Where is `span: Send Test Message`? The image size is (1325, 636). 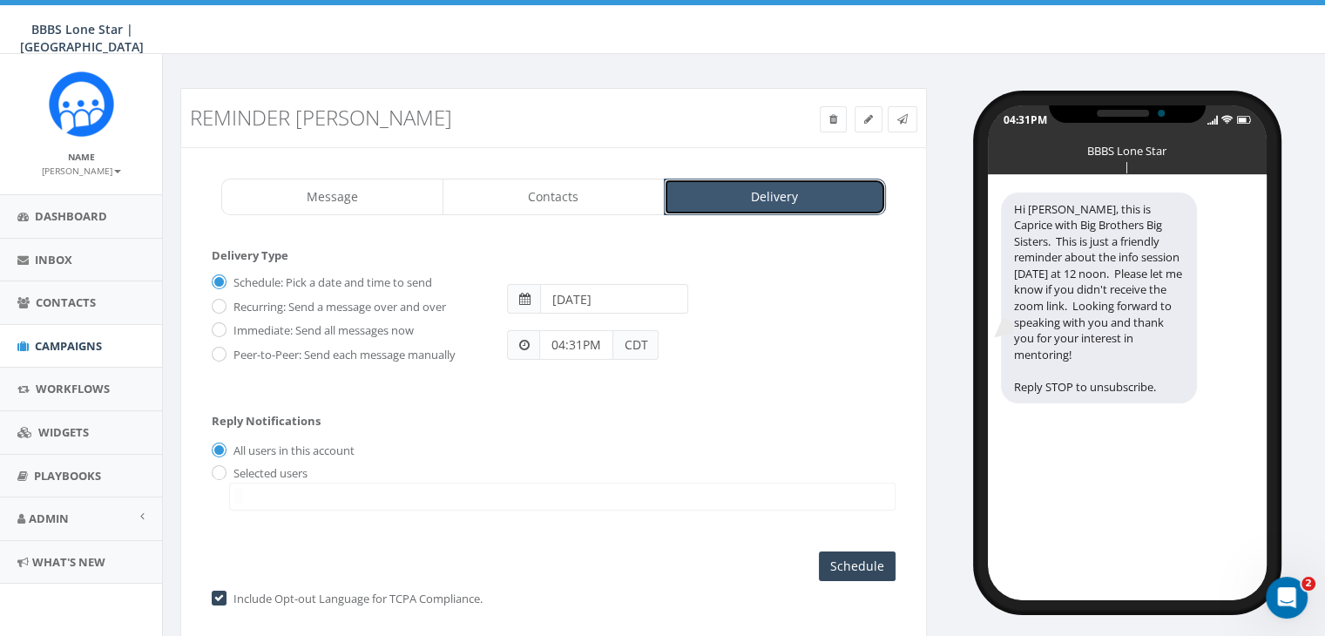 span: Send Test Message is located at coordinates (902, 118).